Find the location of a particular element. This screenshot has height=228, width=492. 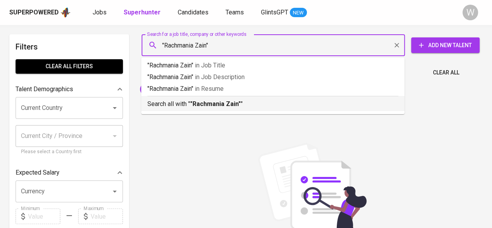

div: W is located at coordinates (470, 12).